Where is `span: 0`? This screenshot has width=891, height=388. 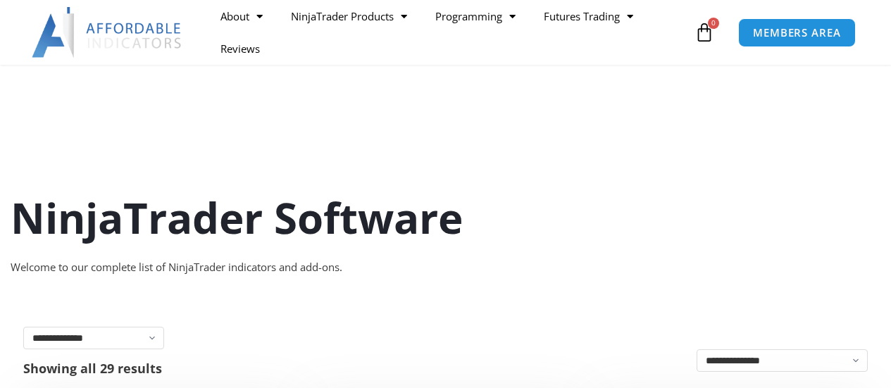
span: 0 is located at coordinates (713, 23).